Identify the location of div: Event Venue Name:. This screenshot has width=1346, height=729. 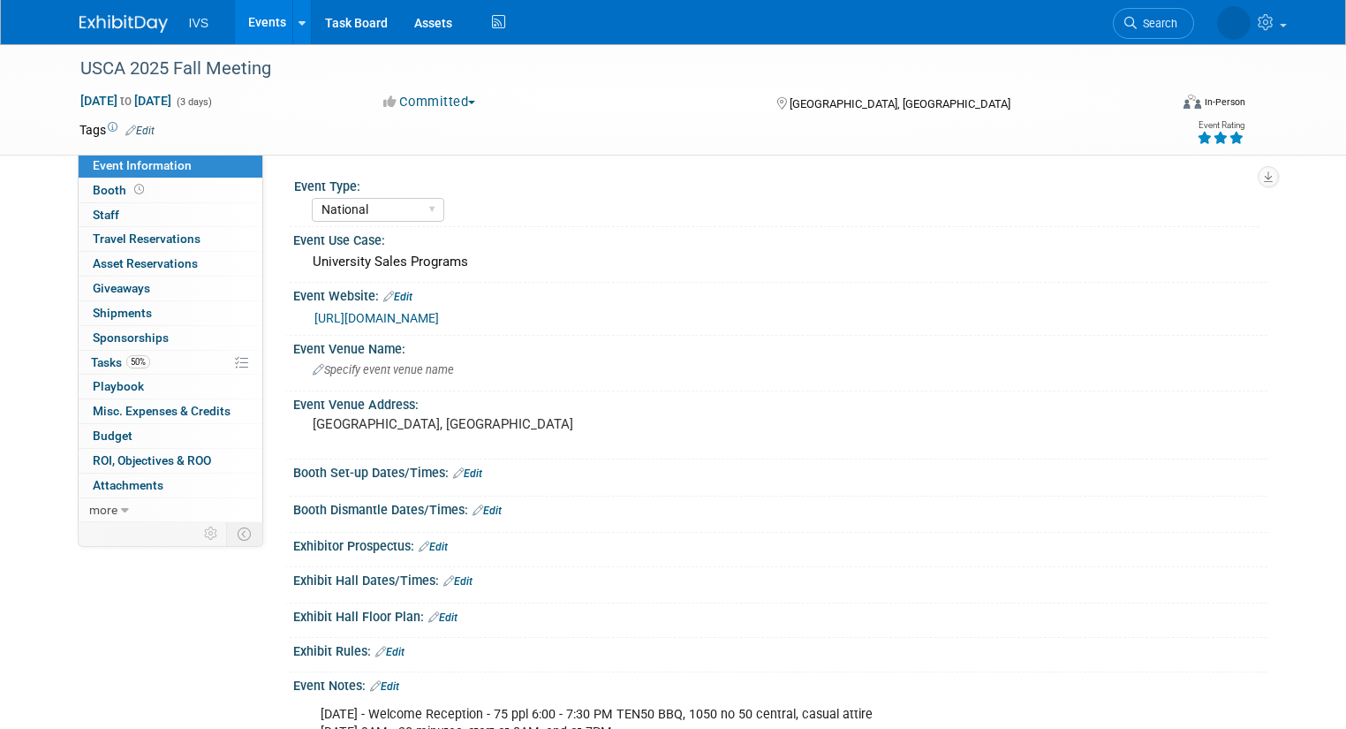
(780, 346).